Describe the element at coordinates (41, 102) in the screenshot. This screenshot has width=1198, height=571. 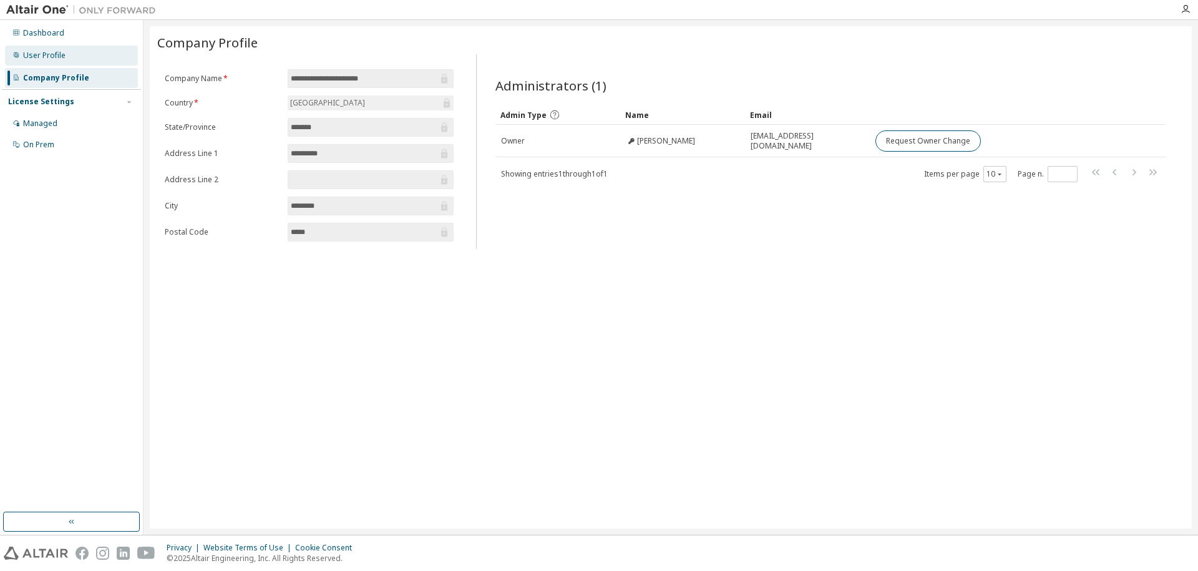
I see `div: License Settings` at that location.